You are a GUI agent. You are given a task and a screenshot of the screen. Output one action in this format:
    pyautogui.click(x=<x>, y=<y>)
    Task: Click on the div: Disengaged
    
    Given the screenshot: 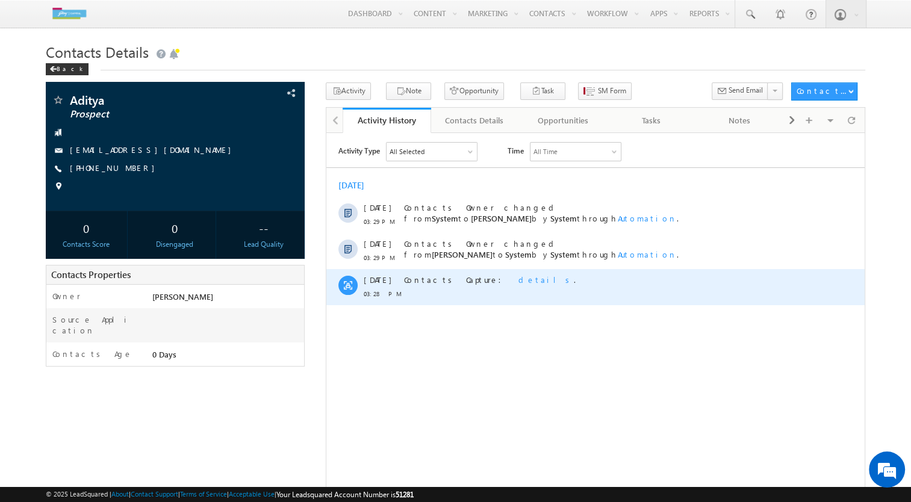 What is the action you would take?
    pyautogui.click(x=175, y=245)
    